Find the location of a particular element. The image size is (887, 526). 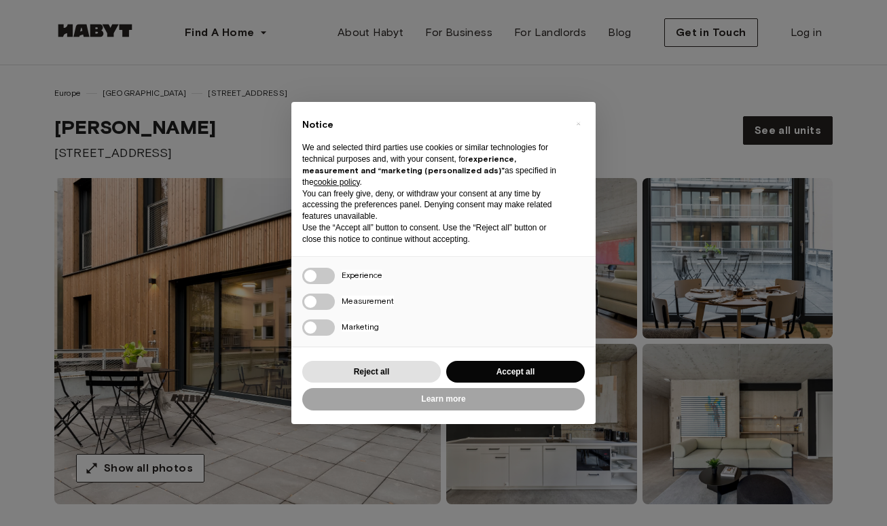

h2: Notice is located at coordinates (433, 125).